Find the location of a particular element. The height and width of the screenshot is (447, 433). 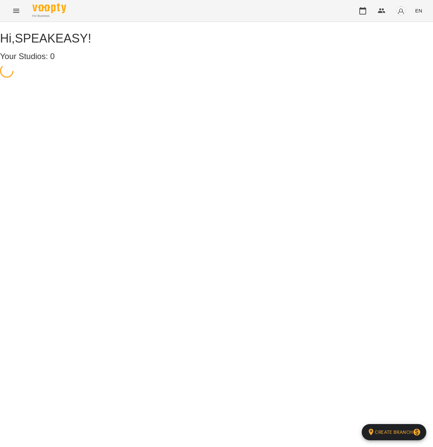

button: Menu is located at coordinates (16, 11).